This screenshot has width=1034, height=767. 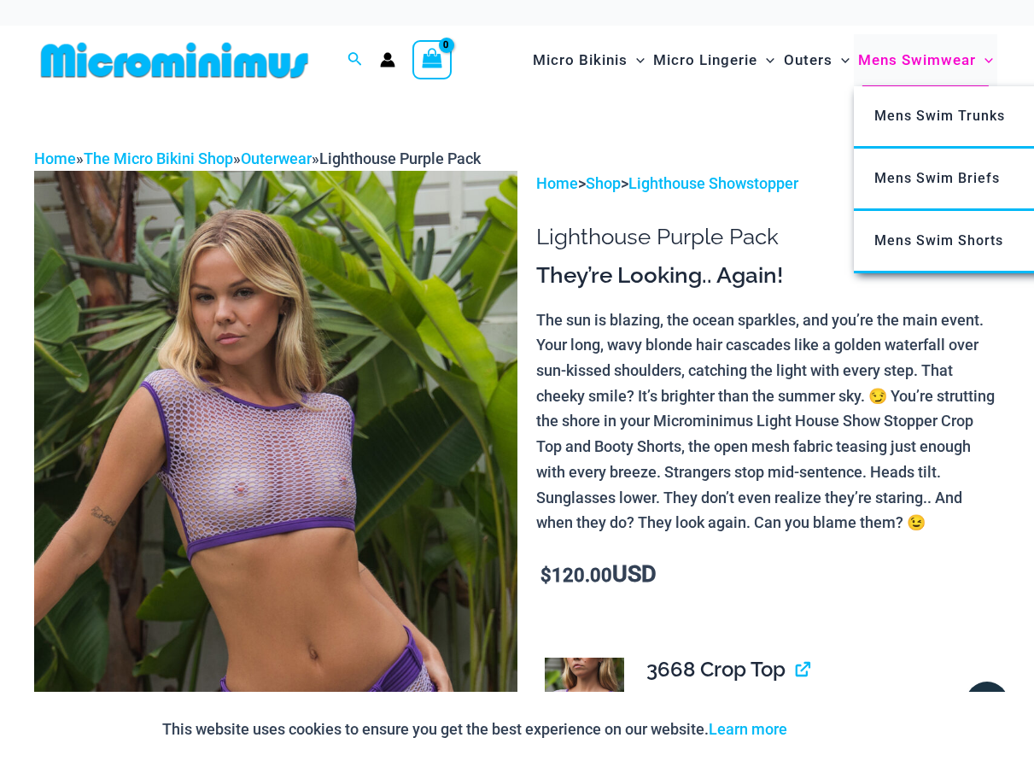 I want to click on a: Account icon link, so click(x=388, y=60).